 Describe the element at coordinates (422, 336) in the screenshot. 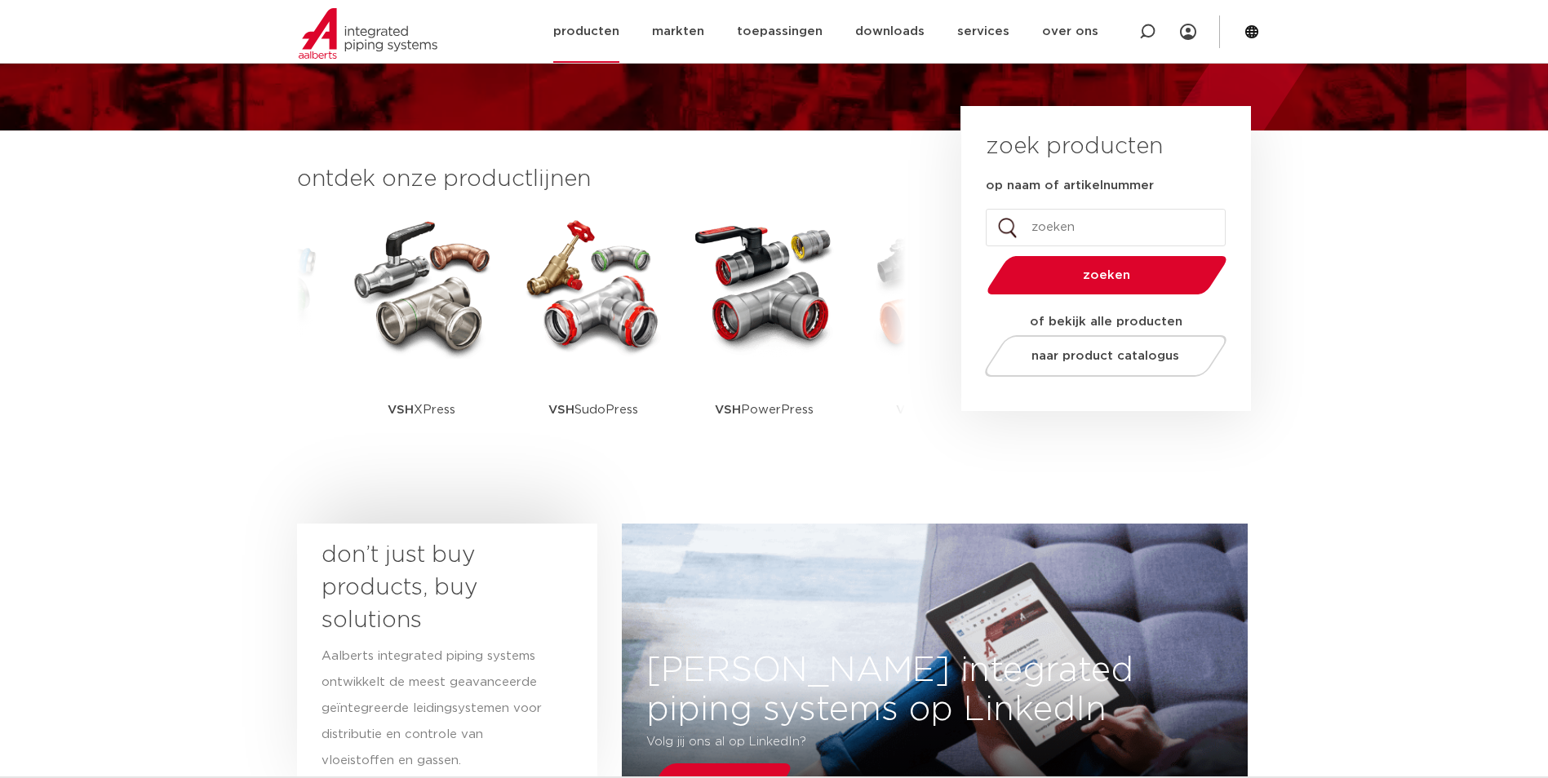

I see `a: VSHXPress` at that location.